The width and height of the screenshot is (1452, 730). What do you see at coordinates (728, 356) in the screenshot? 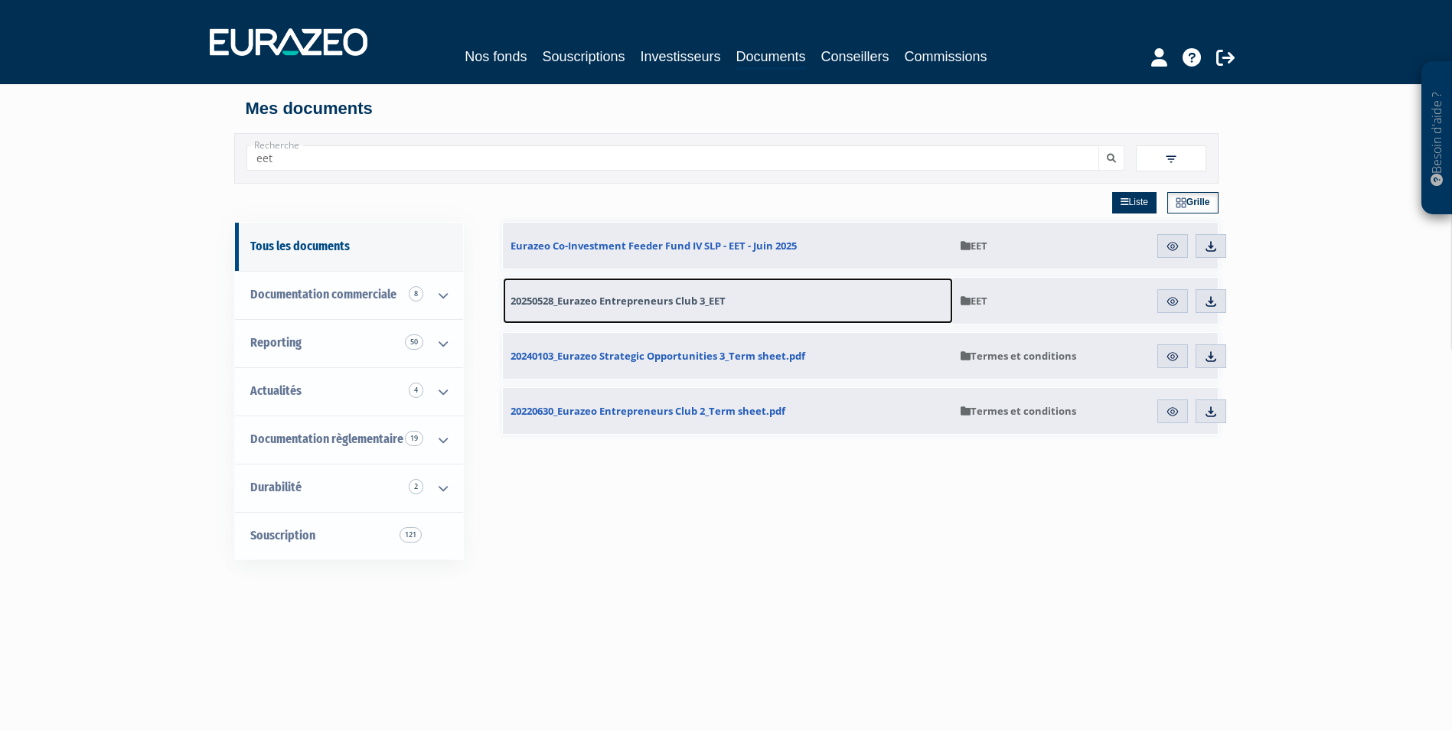
I see `a: 20240103_Eurazeo Strategic Opportunities 3_Term sheet.pdf` at bounding box center [728, 356].